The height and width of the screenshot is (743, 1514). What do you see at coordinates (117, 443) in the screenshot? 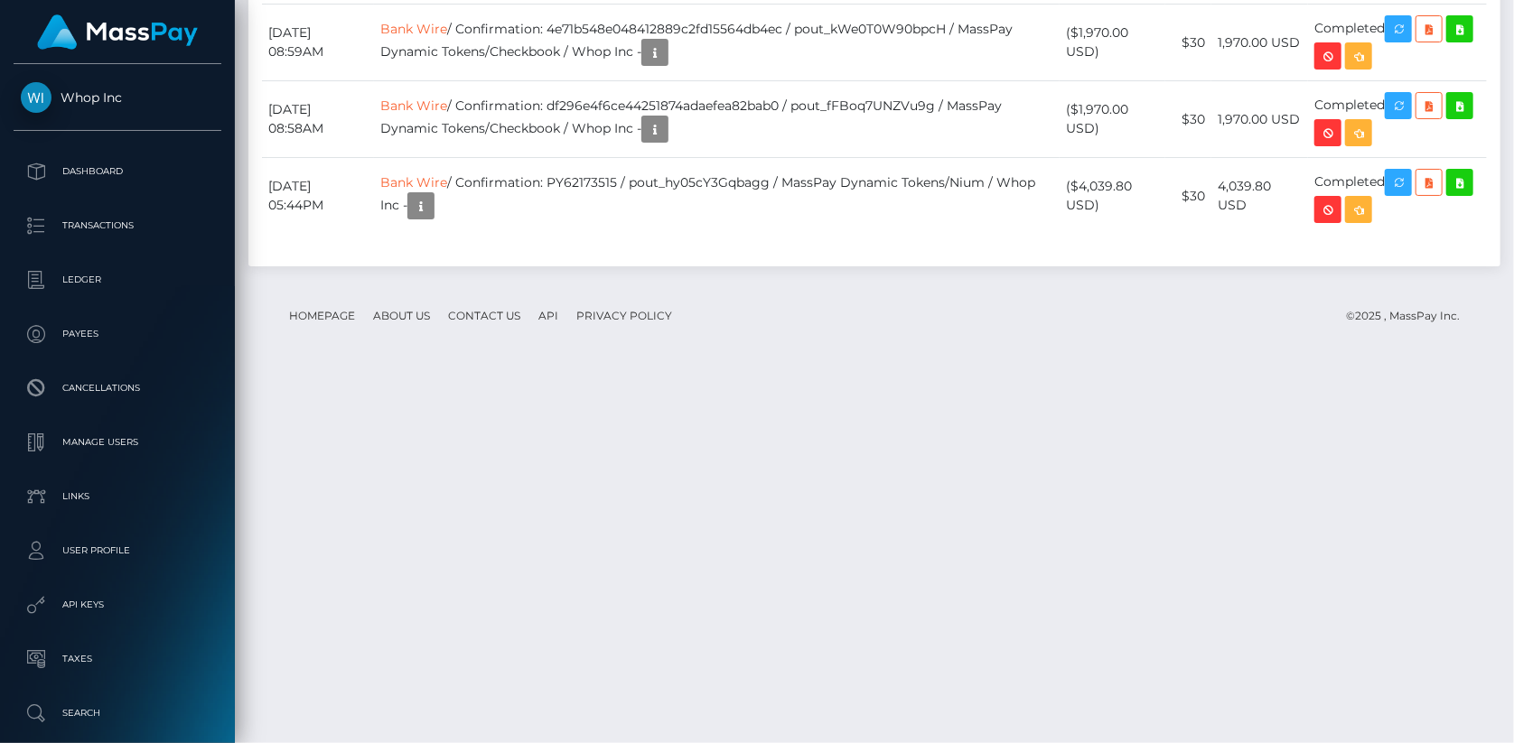
I see `a: Manage Users` at bounding box center [117, 443].